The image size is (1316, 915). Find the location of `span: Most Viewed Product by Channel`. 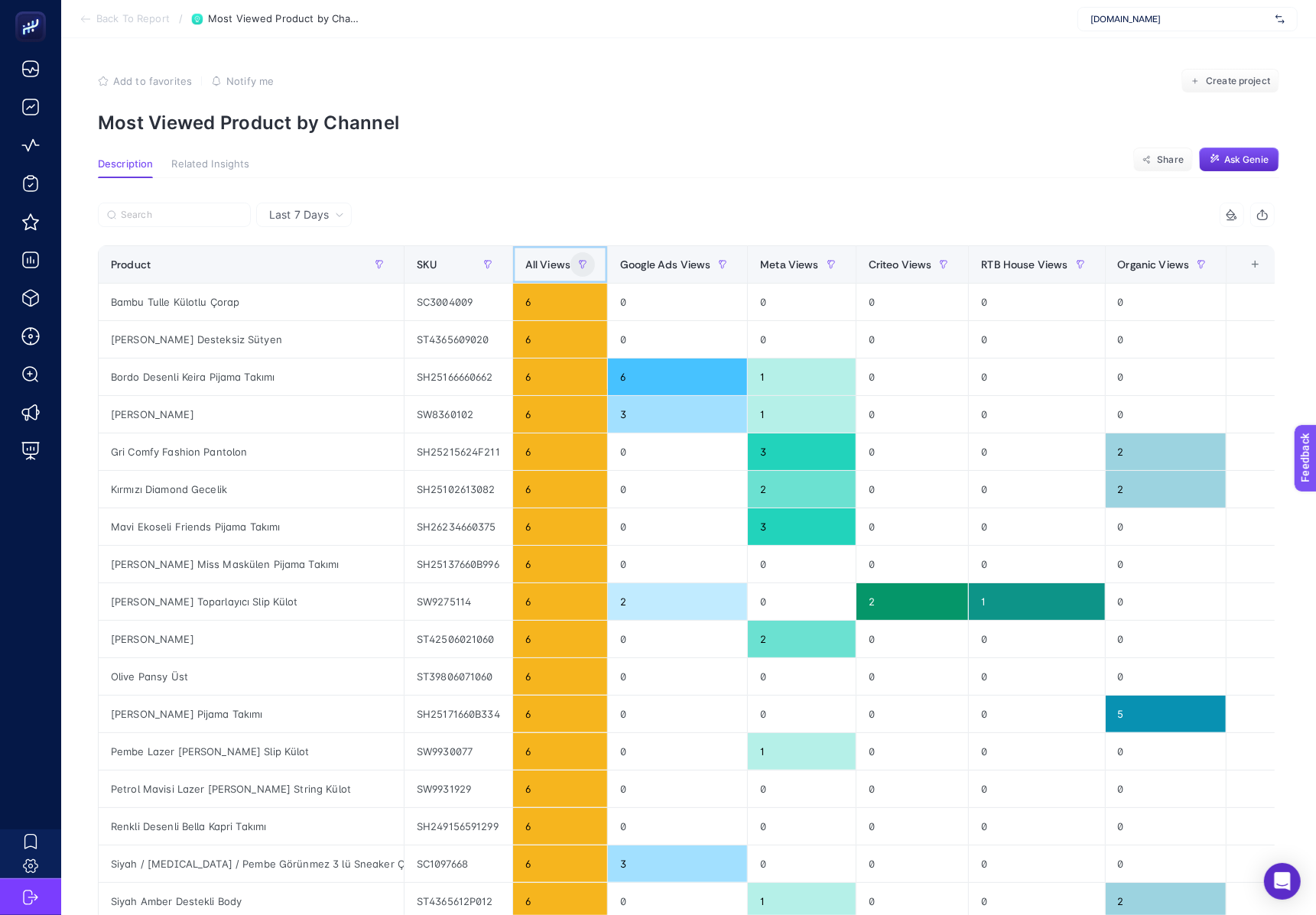

span: Most Viewed Product by Channel is located at coordinates (284, 19).